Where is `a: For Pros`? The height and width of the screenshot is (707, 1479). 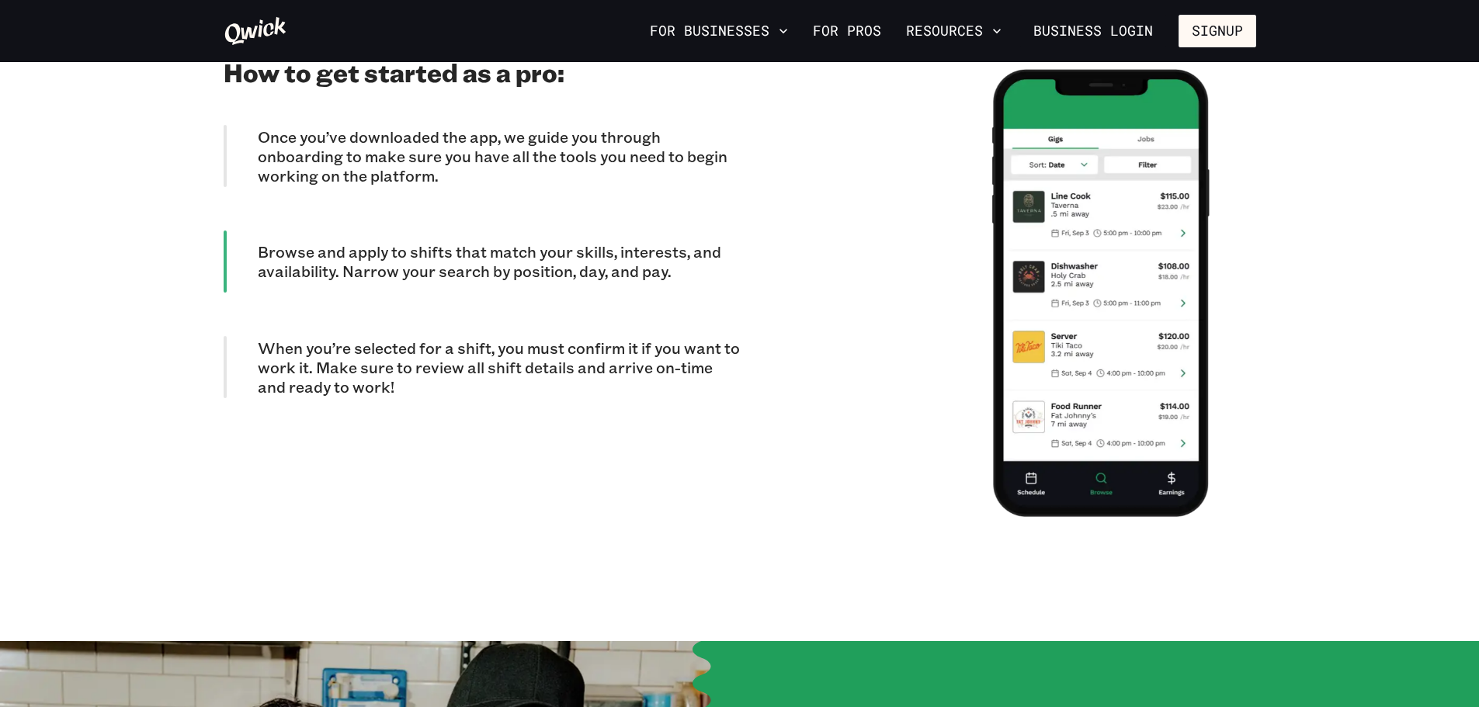
a: For Pros is located at coordinates (847, 31).